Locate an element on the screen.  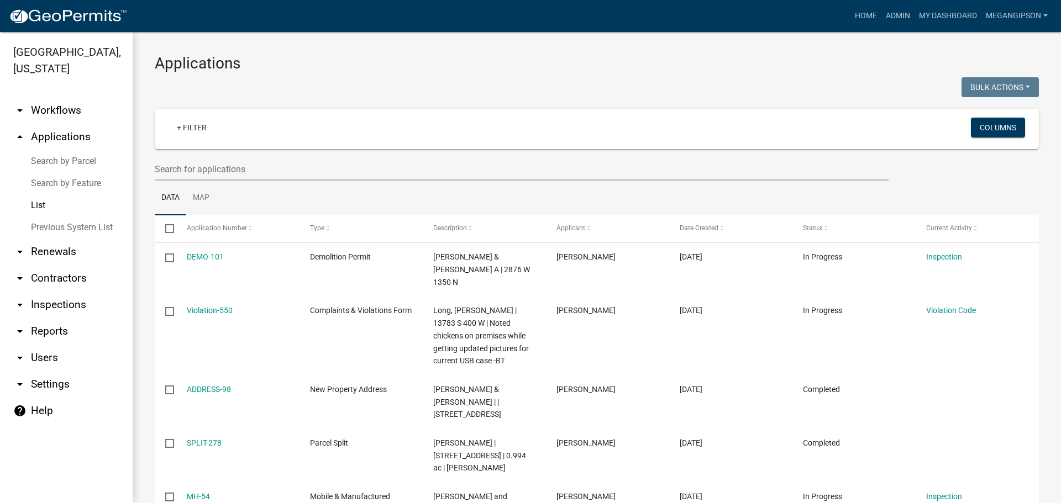
datatable-header-cell: Date Created is located at coordinates (730, 229).